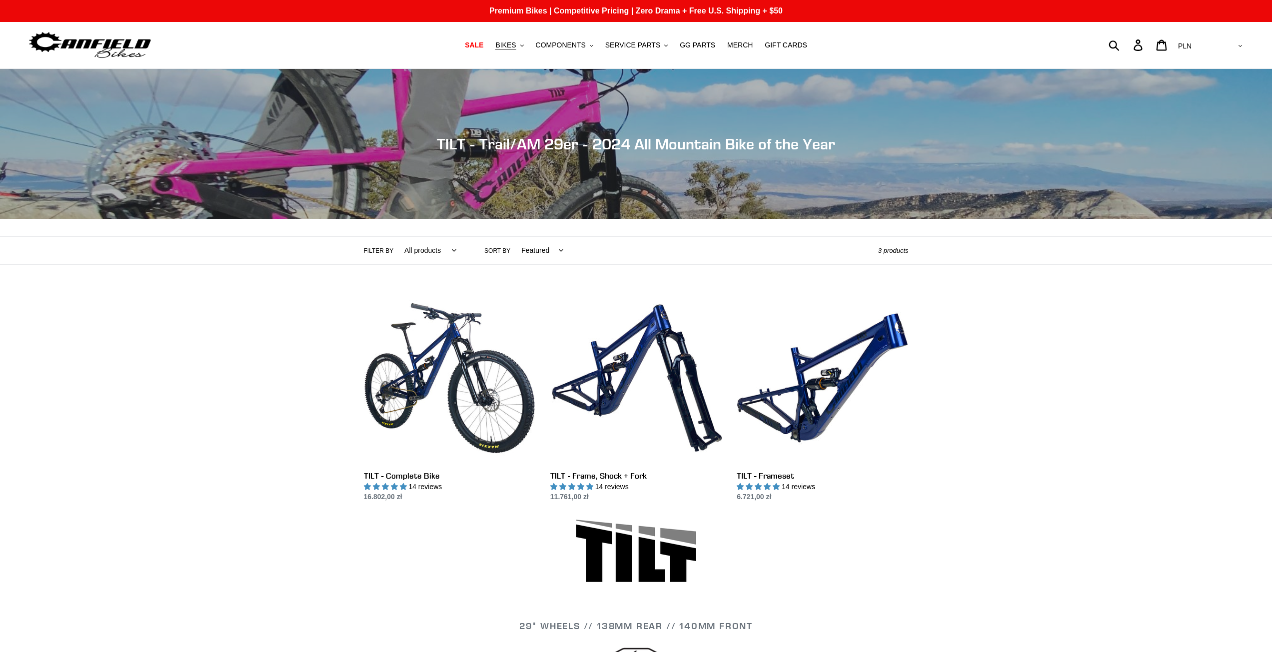 The width and height of the screenshot is (1272, 652). I want to click on a: GG PARTS, so click(697, 45).